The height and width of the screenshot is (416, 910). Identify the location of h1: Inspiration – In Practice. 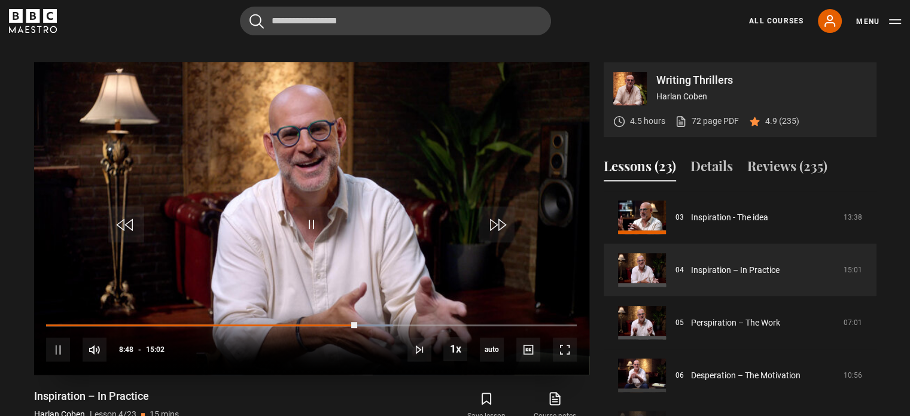
(107, 396).